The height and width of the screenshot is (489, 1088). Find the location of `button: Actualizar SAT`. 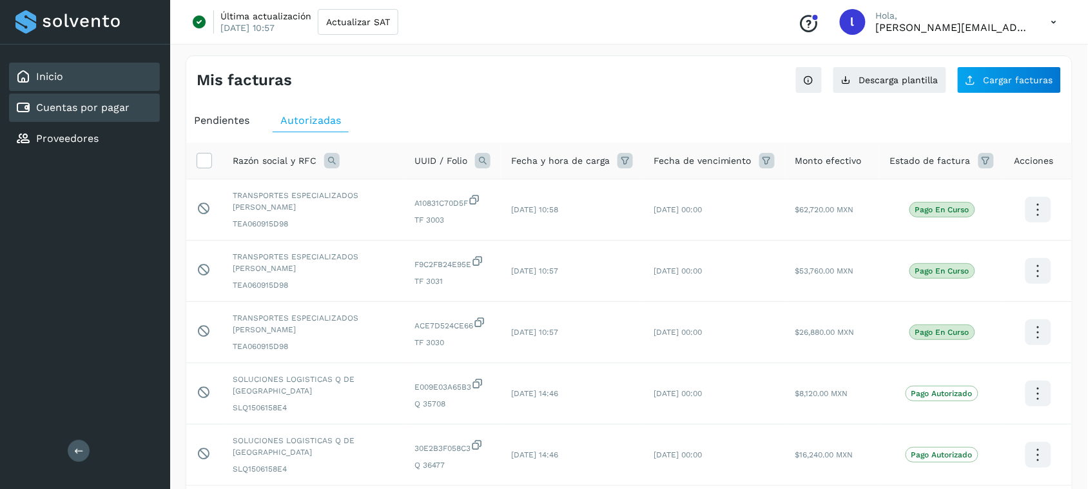

button: Actualizar SAT is located at coordinates (358, 22).